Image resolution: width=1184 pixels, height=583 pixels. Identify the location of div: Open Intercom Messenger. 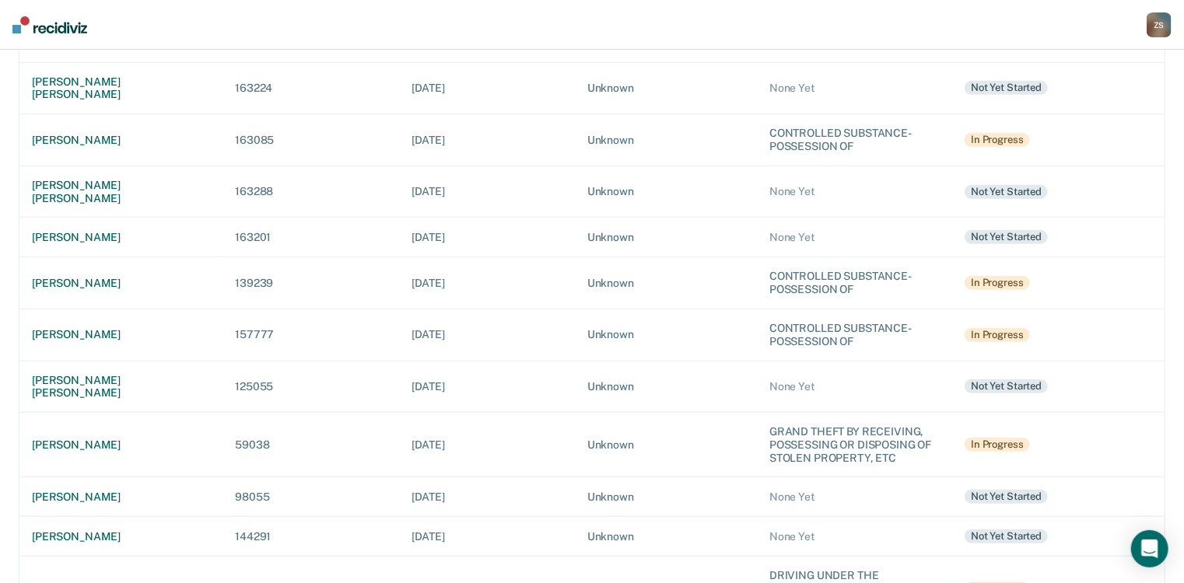
(1150, 549).